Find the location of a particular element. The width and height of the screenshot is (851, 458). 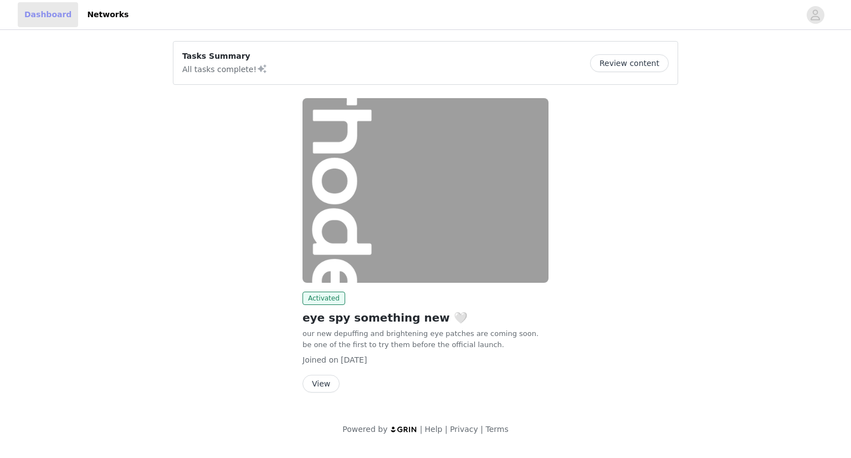

a: Privacy is located at coordinates (464, 429).